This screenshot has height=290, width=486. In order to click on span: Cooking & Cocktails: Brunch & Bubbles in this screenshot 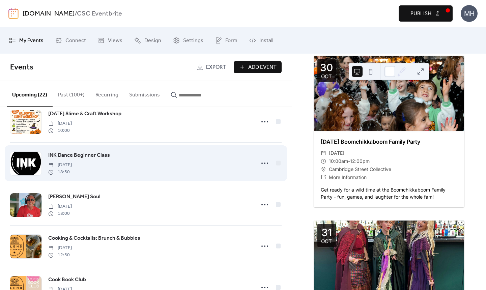, I will do `click(94, 239)`.